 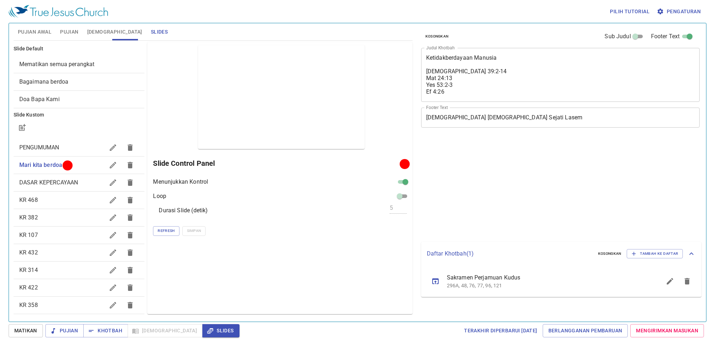 What do you see at coordinates (561, 281) in the screenshot?
I see `ul: sermon lineup list` at bounding box center [561, 281].